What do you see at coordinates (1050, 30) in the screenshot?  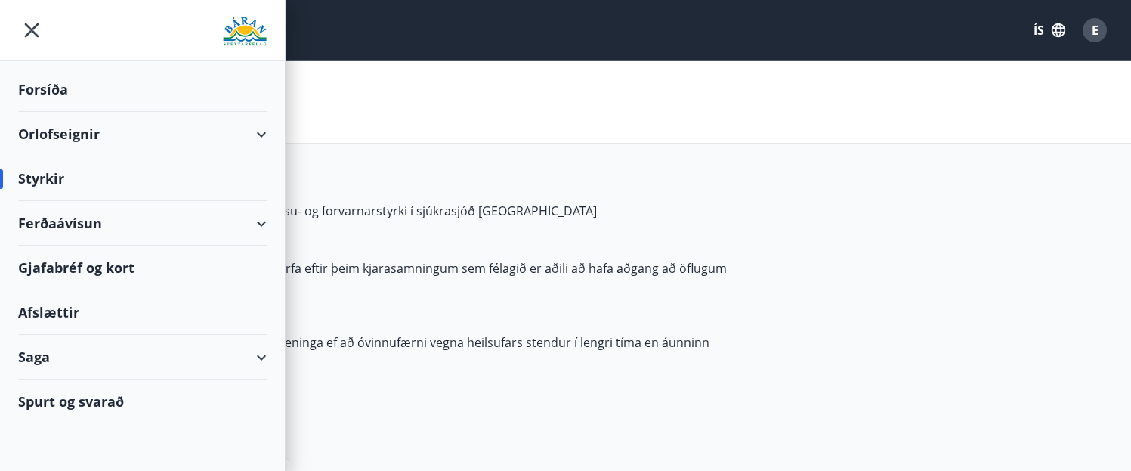 I see `button: ÍS` at bounding box center [1050, 30].